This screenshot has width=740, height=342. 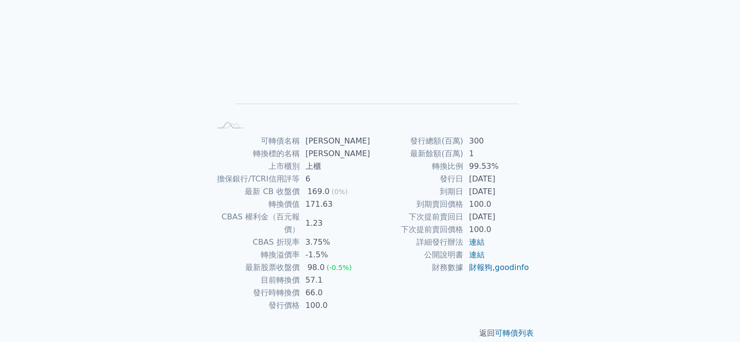 I want to click on a: 可轉債列表, so click(x=514, y=333).